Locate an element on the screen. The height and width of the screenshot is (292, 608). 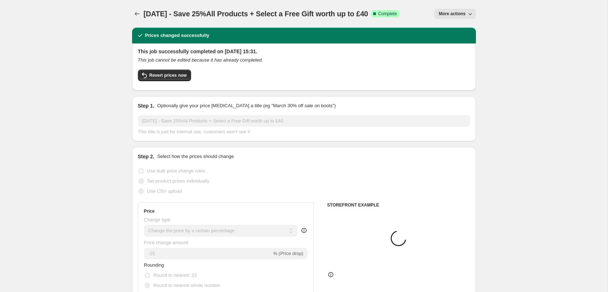
h2: Step 2. is located at coordinates (146, 156).